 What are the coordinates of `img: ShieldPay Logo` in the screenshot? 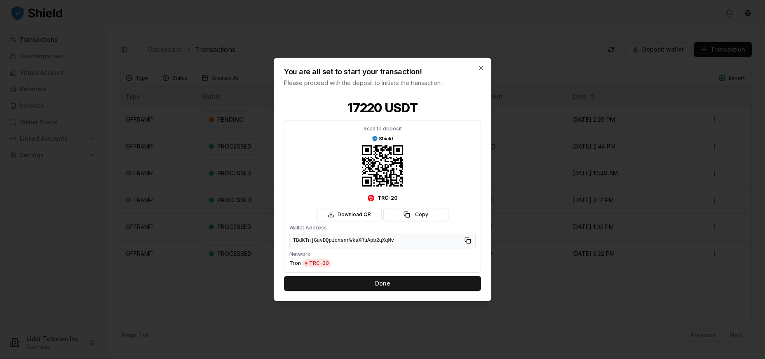 It's located at (383, 139).